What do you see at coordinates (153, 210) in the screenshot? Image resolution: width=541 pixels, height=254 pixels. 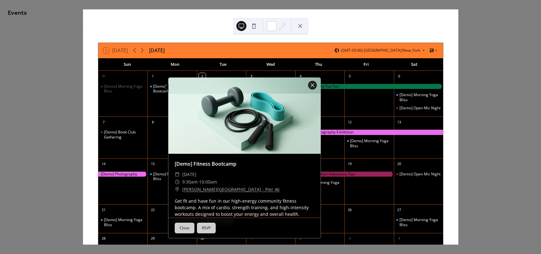 I see `div: 22` at bounding box center [153, 210].